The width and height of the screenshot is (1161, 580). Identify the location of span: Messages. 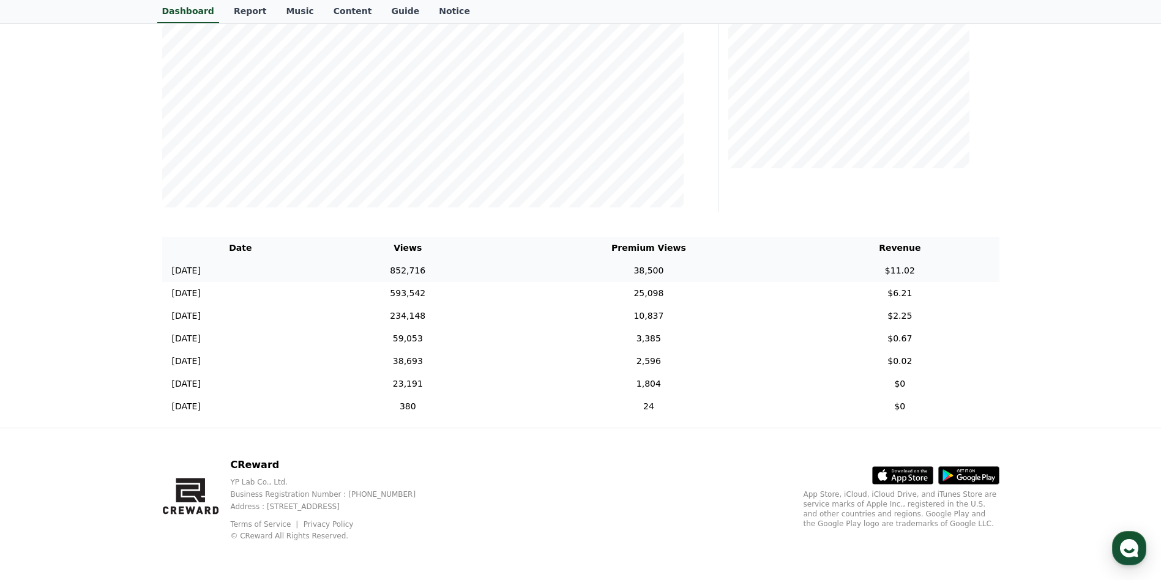
(119, 412).